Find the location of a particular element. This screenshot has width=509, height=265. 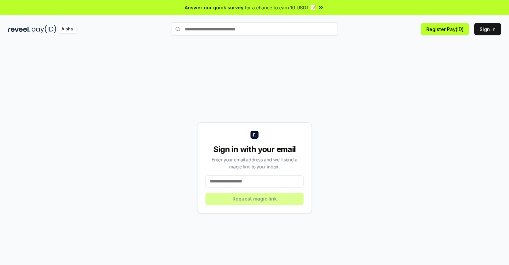

div: Enter your email address and we’ll send a magic link to your inbox. is located at coordinates (255, 163).